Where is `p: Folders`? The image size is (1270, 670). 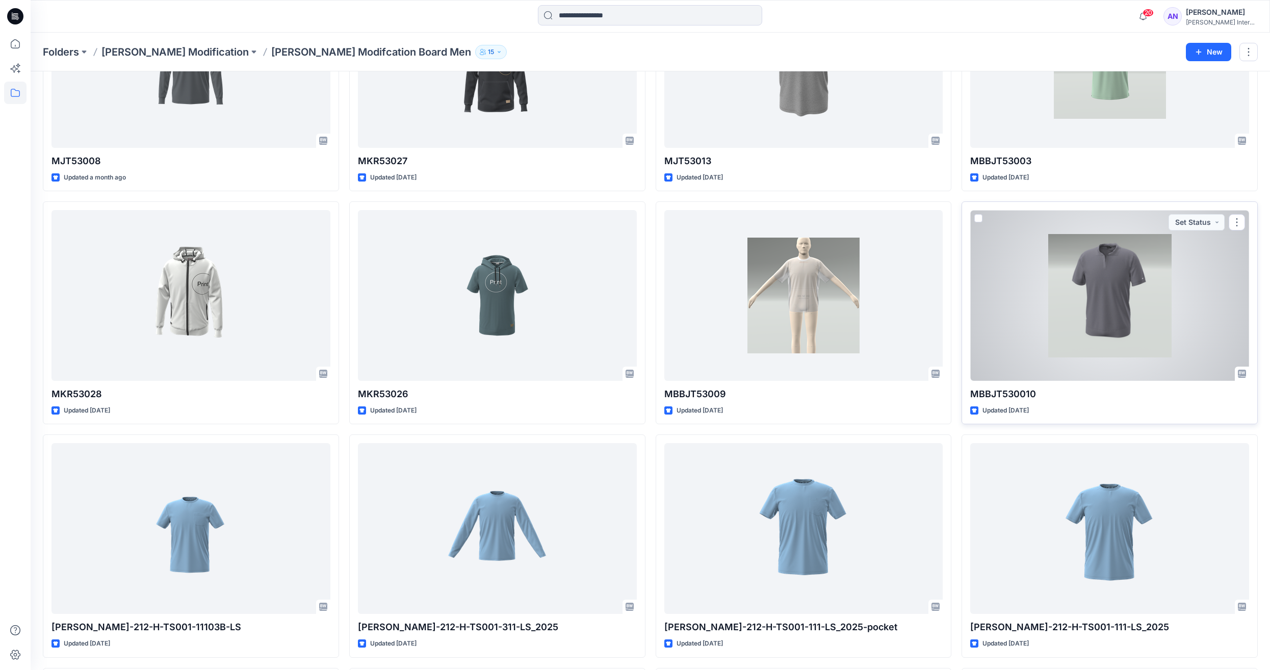
p: Folders is located at coordinates (61, 52).